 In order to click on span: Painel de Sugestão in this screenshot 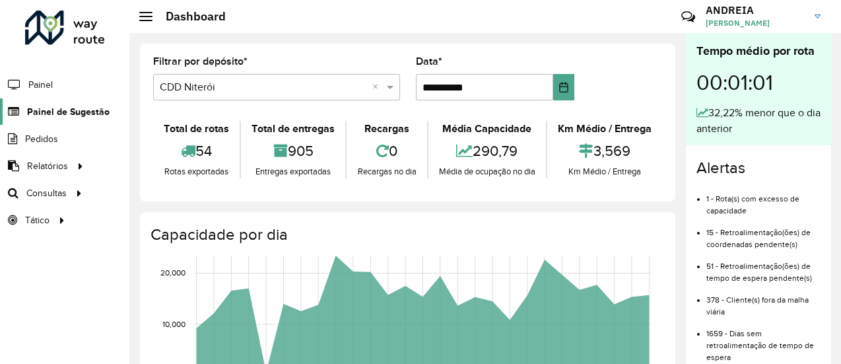, I will do `click(68, 112)`.